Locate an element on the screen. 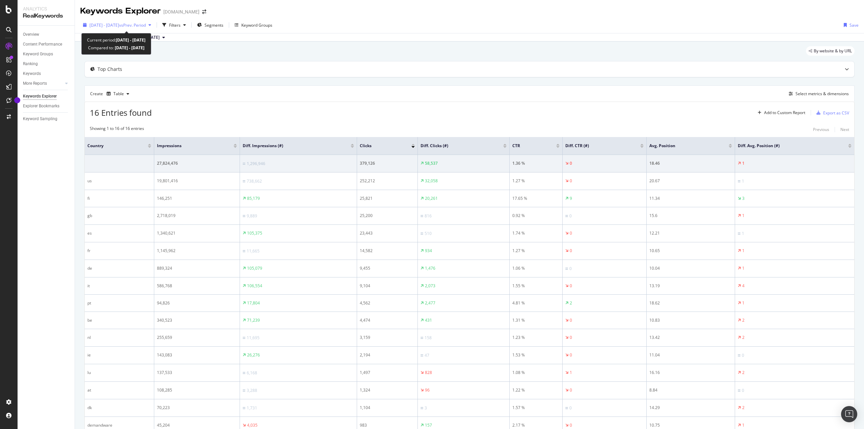 The height and width of the screenshot is (429, 864). div: RealKeywords is located at coordinates (46, 16).